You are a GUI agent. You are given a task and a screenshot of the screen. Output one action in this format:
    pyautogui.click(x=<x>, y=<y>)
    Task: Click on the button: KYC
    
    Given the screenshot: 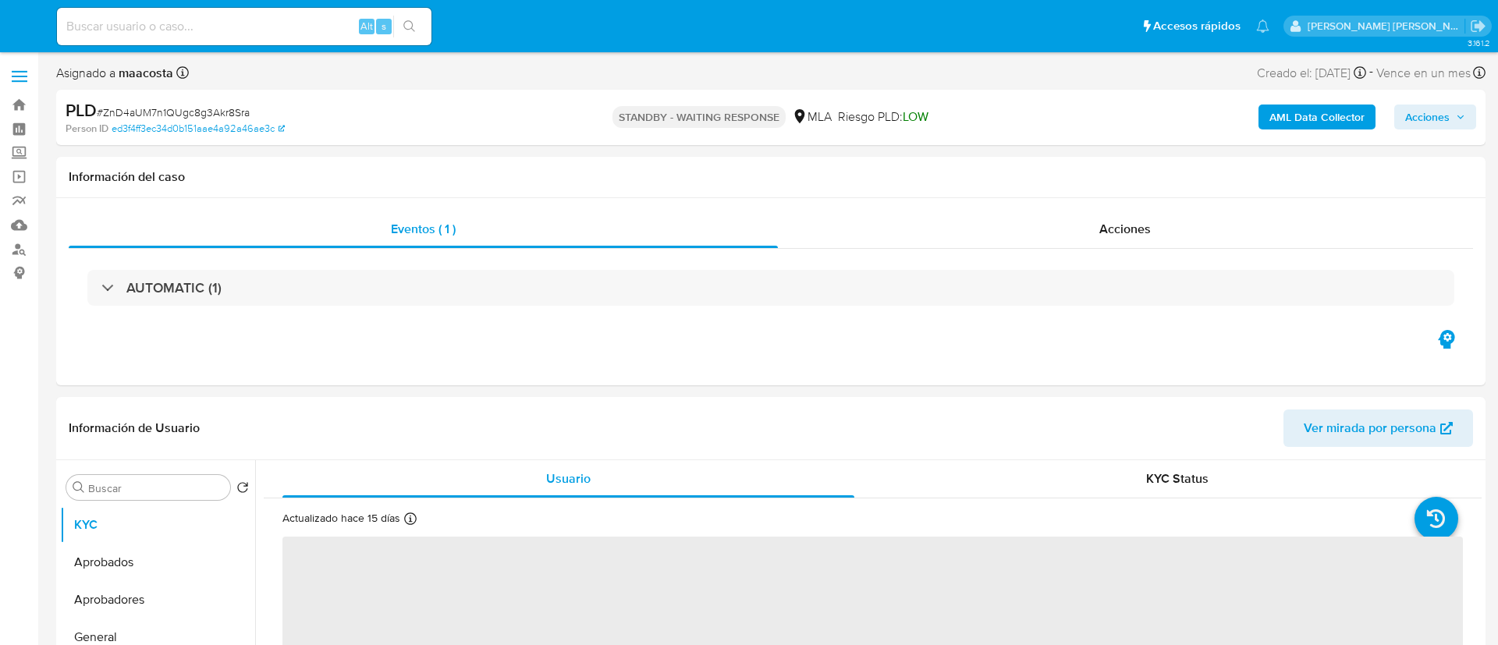 What is the action you would take?
    pyautogui.click(x=158, y=525)
    